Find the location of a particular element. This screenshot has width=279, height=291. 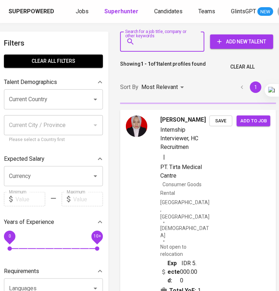

p: Showing of talent profiles found is located at coordinates (163, 67).